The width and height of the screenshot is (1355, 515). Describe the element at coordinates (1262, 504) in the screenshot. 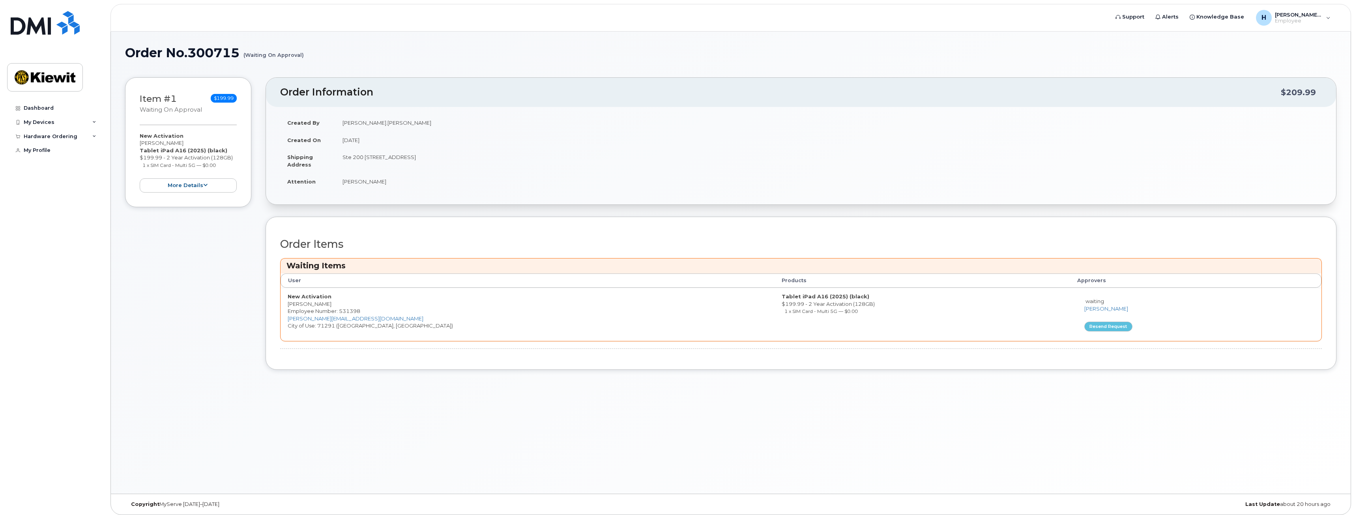

I see `strong: Last Update` at that location.